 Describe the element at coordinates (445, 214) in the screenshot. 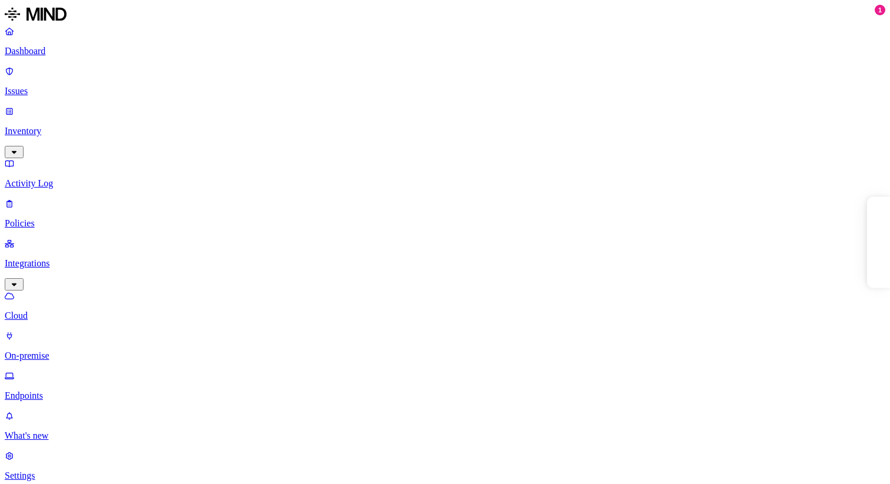

I see `a: Policies` at that location.